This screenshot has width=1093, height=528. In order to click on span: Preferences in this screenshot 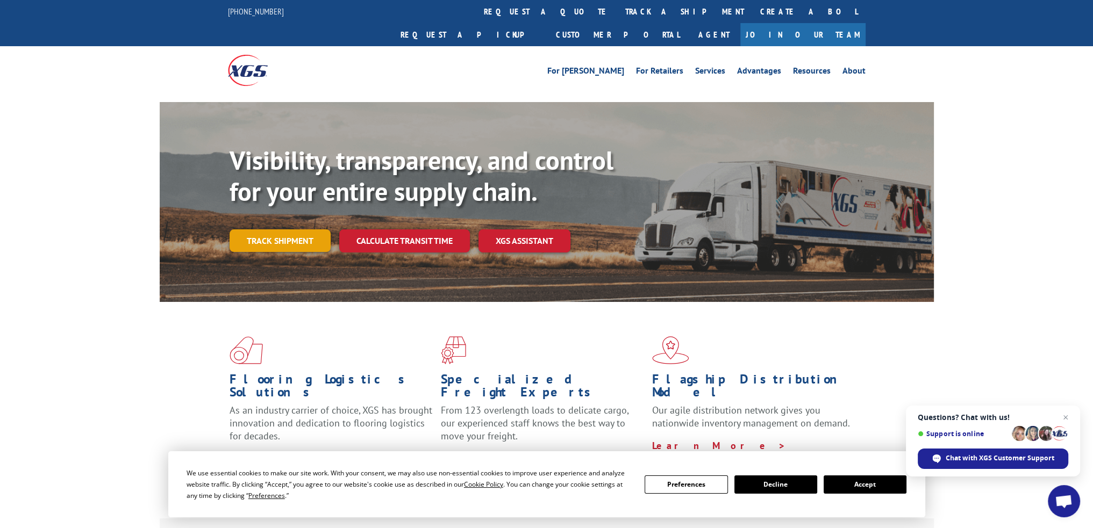, I will do `click(267, 496)`.